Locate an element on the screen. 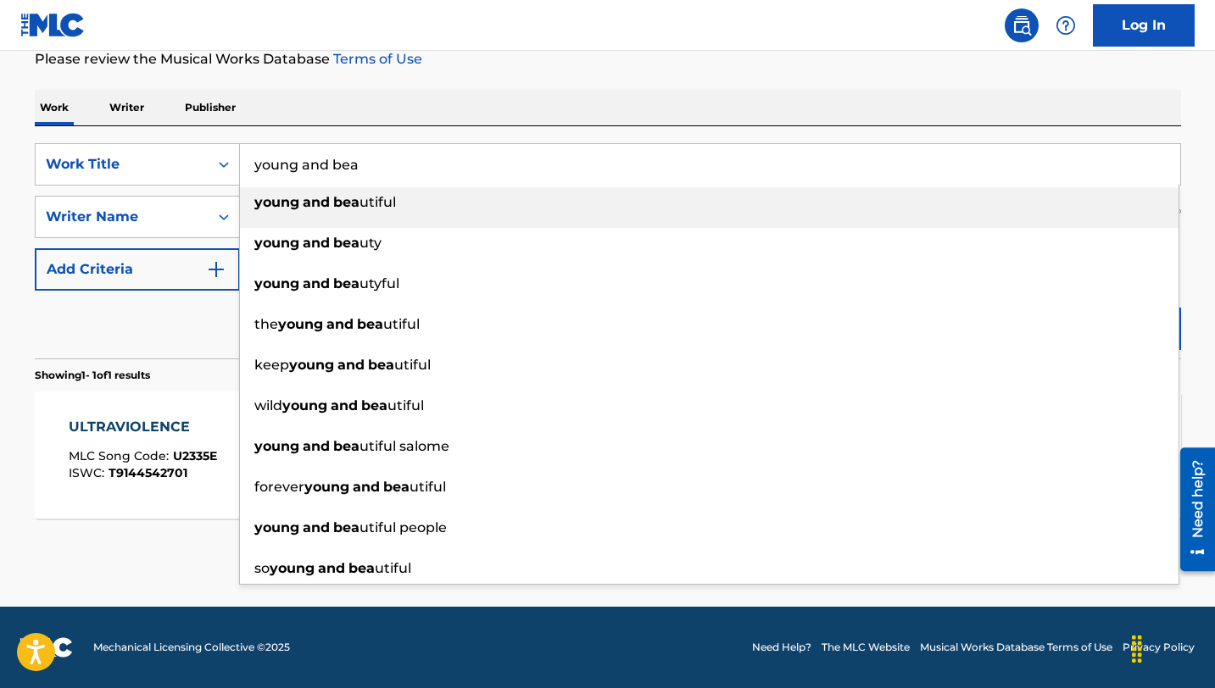 The image size is (1215, 688). span: T9144542701 is located at coordinates (148, 473).